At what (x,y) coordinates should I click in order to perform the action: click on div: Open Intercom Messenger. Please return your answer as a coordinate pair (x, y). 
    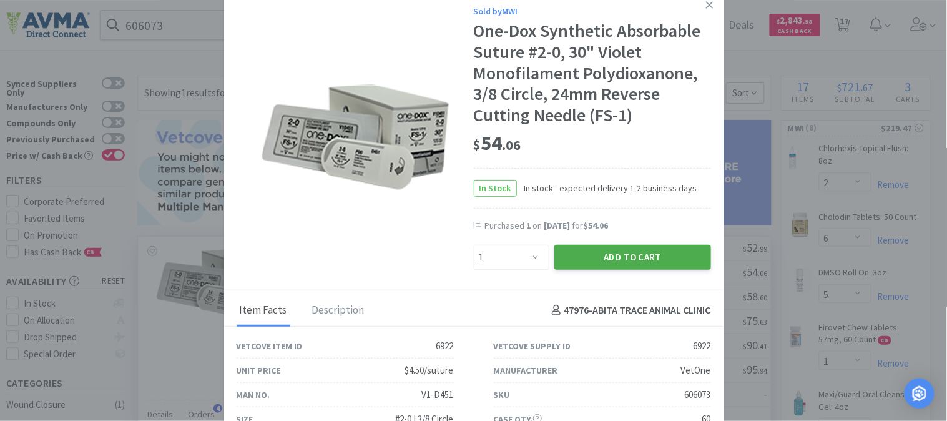
    Looking at the image, I should click on (919, 393).